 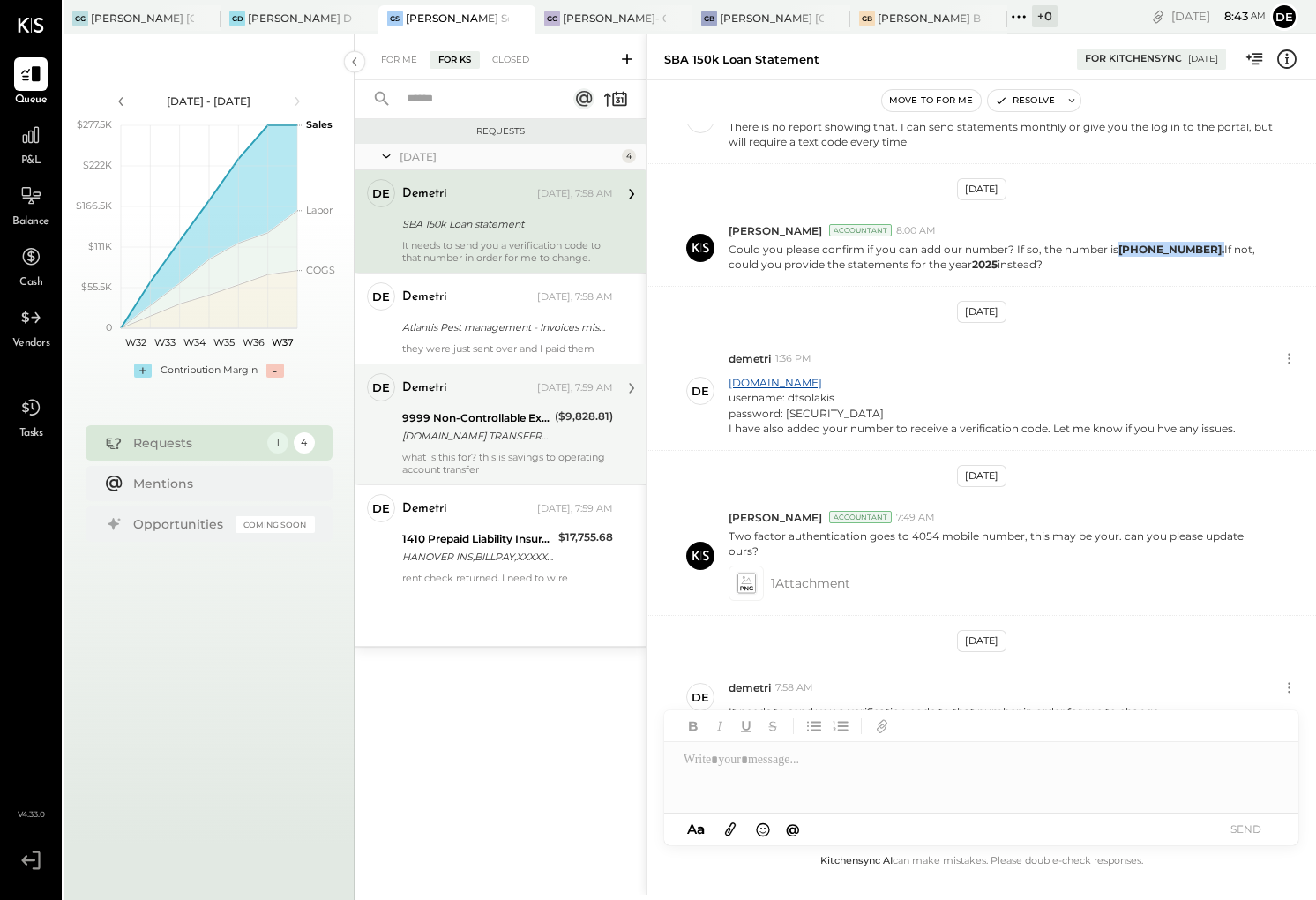 What do you see at coordinates (109, 327) in the screenshot?
I see `text: 0` at bounding box center [109, 327].